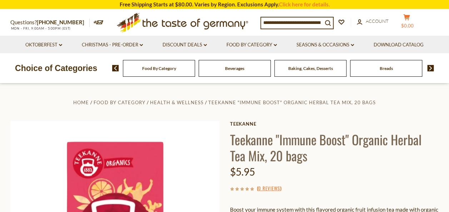 This screenshot has height=212, width=449. Describe the element at coordinates (235, 68) in the screenshot. I see `span: Beverages` at that location.